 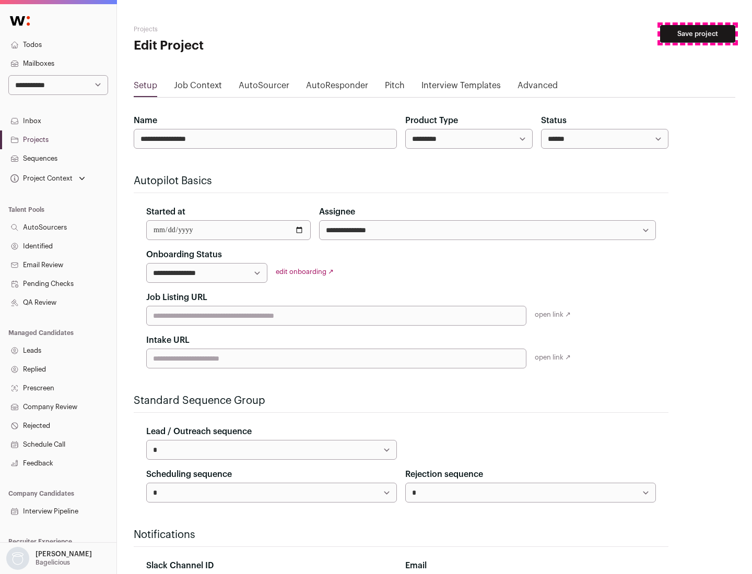 I want to click on label: Product Type, so click(x=431, y=121).